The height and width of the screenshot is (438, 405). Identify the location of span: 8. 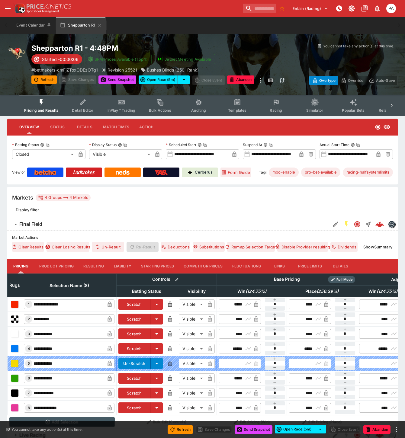
(29, 408).